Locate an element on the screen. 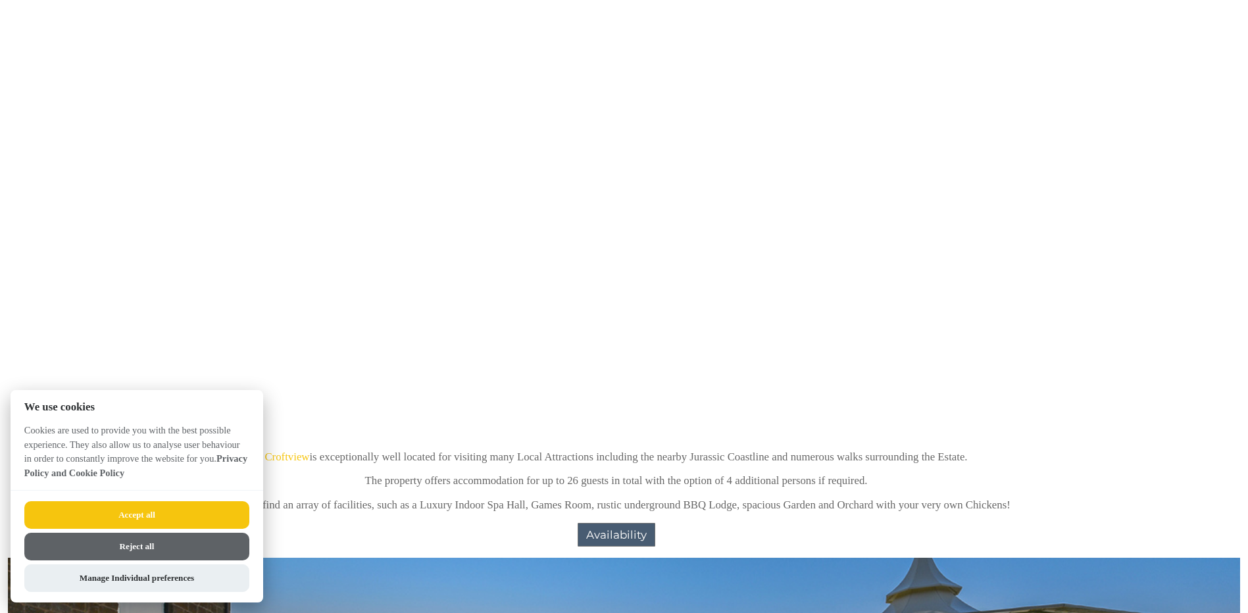 Image resolution: width=1248 pixels, height=613 pixels. p: is exceptionally well located for visiting many Local Attractions including the nearby Jurassic C... is located at coordinates (616, 457).